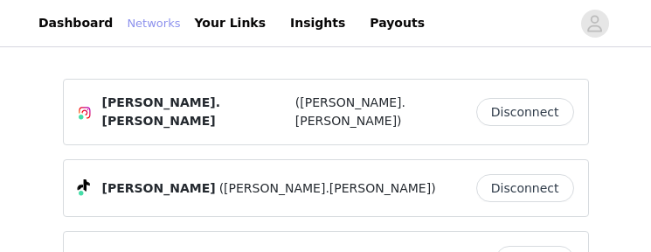  I want to click on a: Your Links, so click(230, 23).